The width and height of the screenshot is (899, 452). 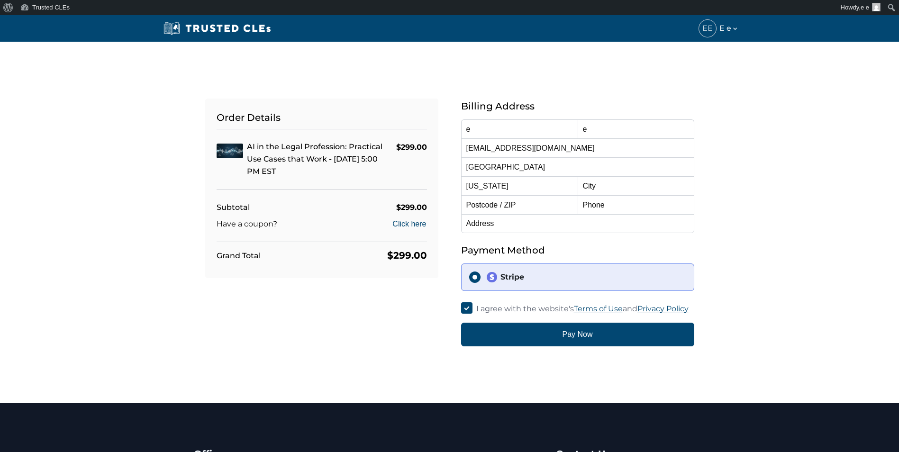 What do you see at coordinates (636, 129) in the screenshot?
I see `input: Last Name` at bounding box center [636, 129].